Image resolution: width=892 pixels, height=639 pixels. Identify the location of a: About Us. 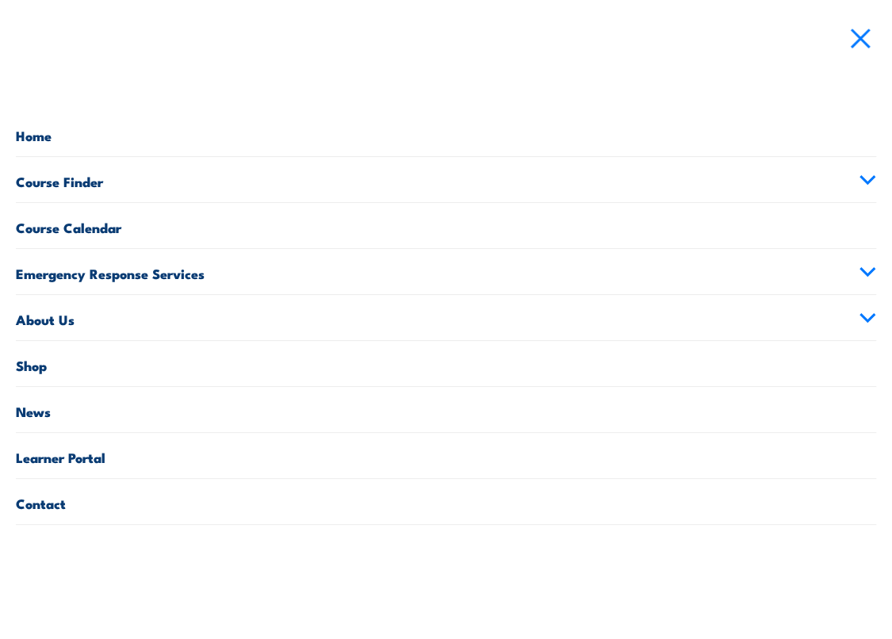
(446, 317).